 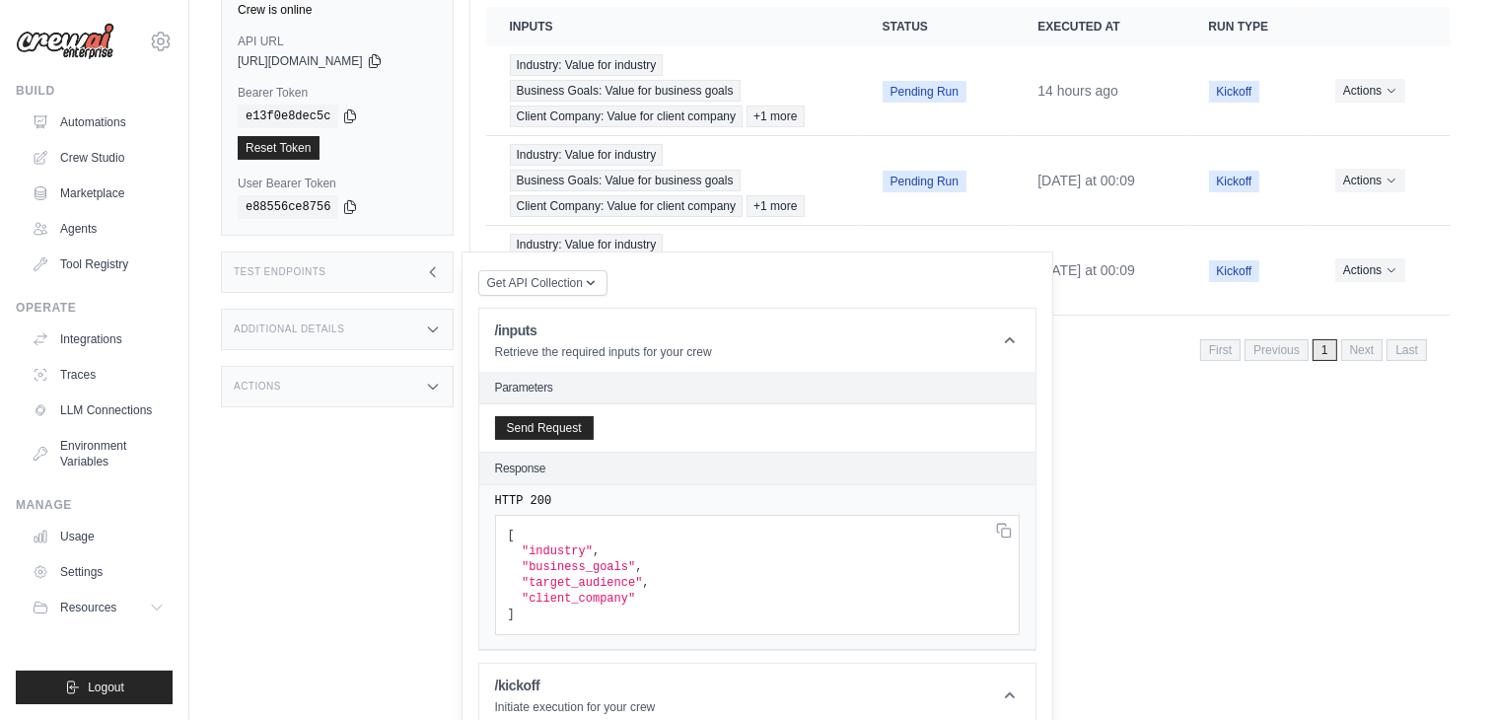 I want to click on section: Crew executions table, so click(x=969, y=190).